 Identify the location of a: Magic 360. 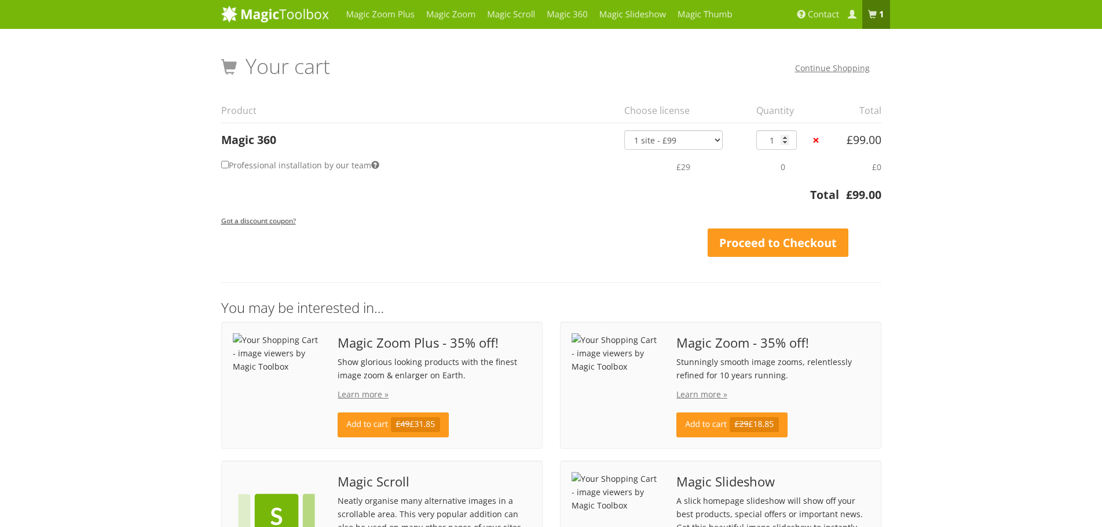
(248, 140).